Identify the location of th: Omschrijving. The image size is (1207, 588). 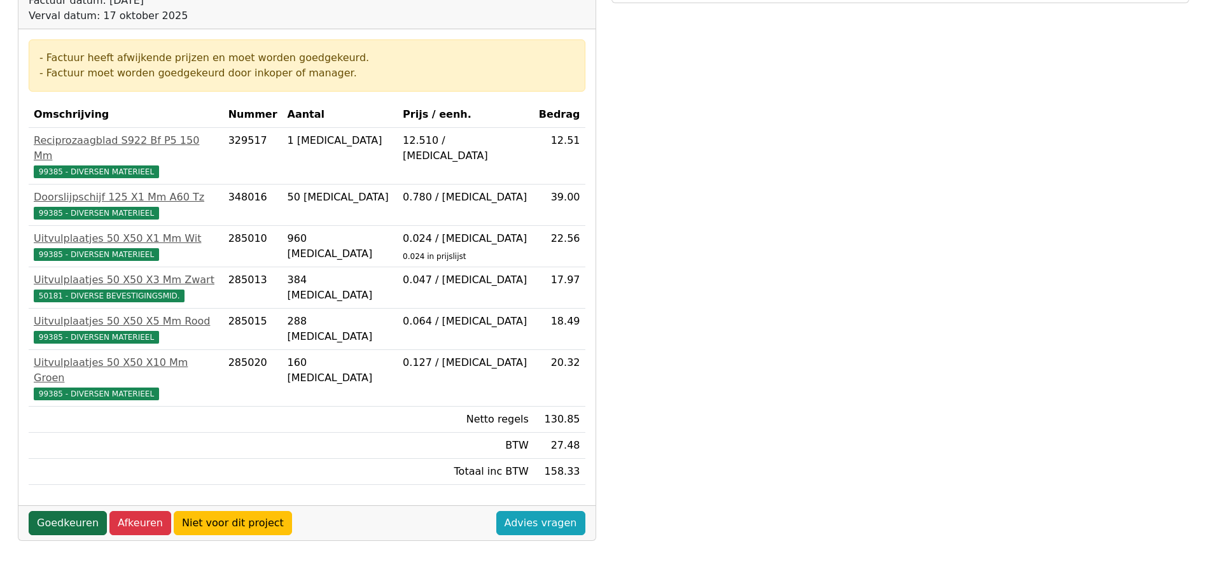
(126, 115).